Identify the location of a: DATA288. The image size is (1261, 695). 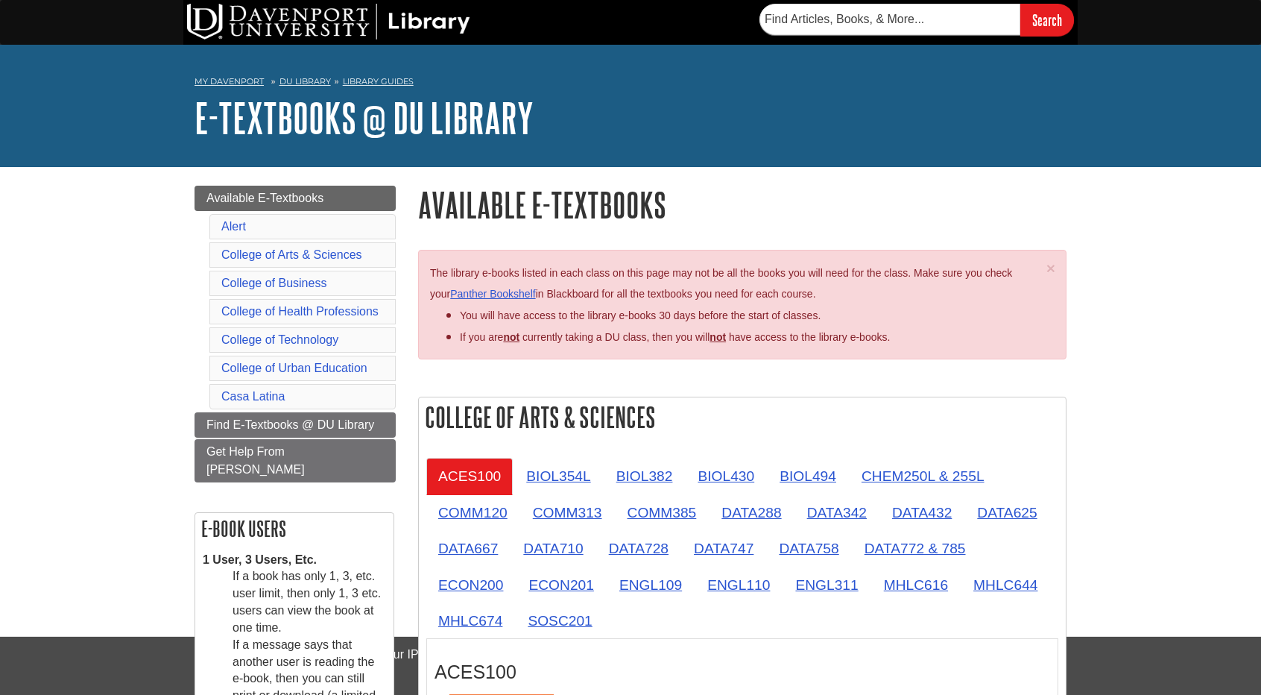
(751, 512).